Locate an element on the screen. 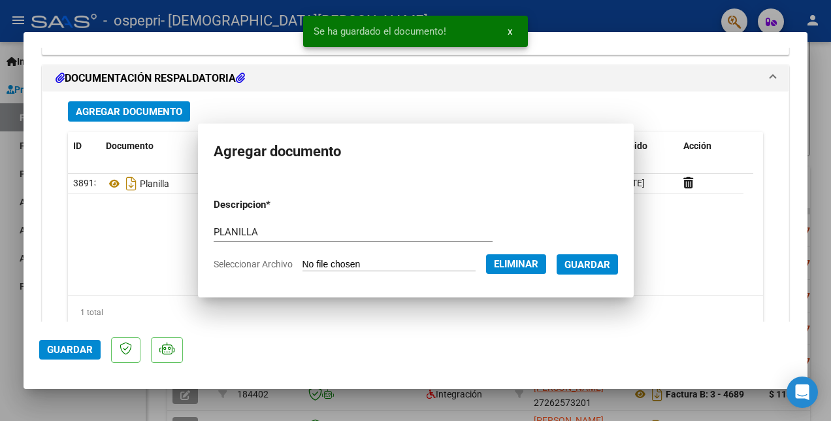 This screenshot has height=421, width=831. div: 1 total is located at coordinates (415, 312).